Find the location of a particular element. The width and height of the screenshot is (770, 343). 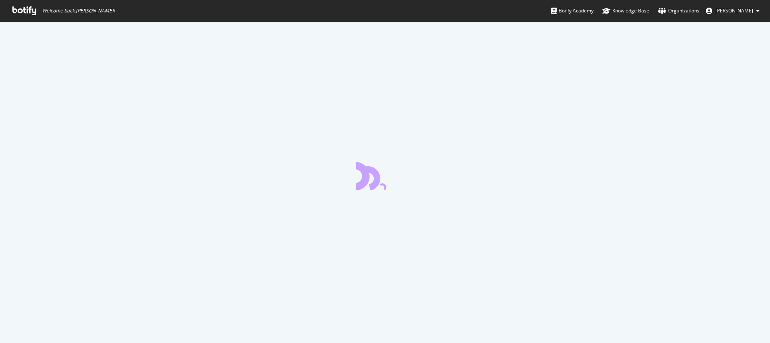

div: Knowledge Base is located at coordinates (626, 11).